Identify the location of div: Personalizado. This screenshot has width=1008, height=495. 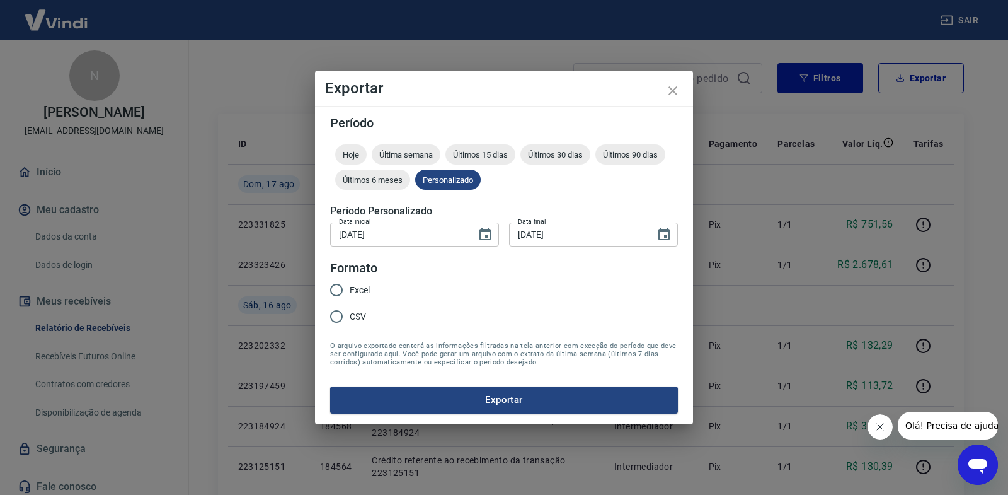
(448, 180).